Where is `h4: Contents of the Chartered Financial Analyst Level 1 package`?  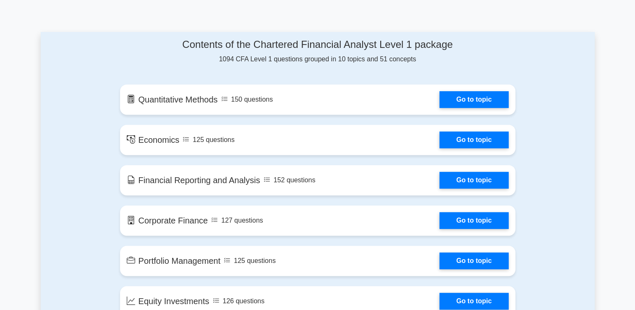 h4: Contents of the Chartered Financial Analyst Level 1 package is located at coordinates (318, 44).